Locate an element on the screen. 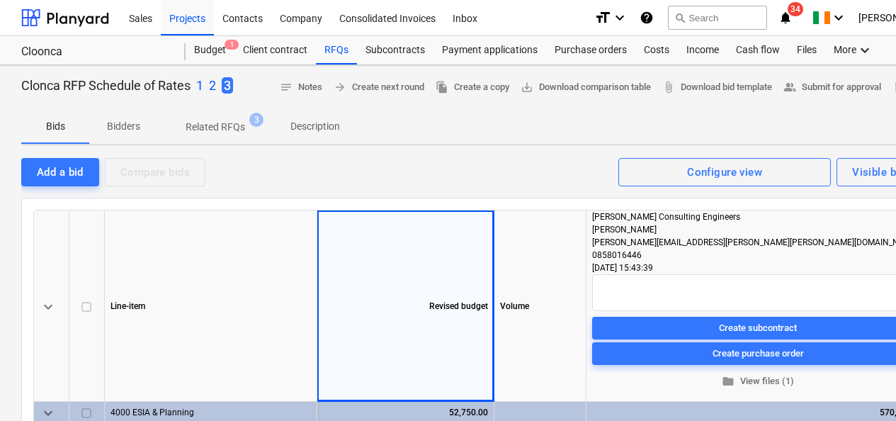 Image resolution: width=896 pixels, height=421 pixels. span: save_alt is located at coordinates (527, 87).